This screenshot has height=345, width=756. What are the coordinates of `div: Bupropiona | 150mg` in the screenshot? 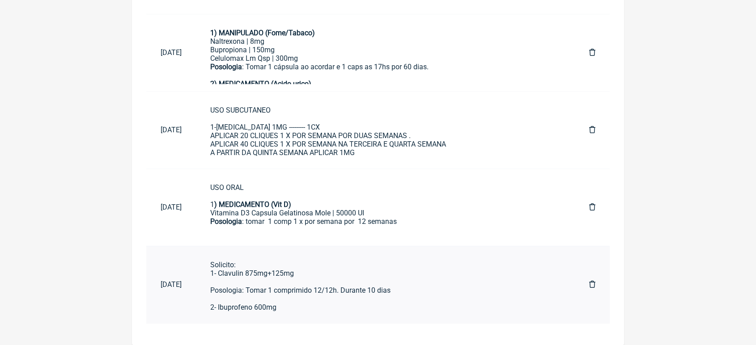 It's located at (385, 50).